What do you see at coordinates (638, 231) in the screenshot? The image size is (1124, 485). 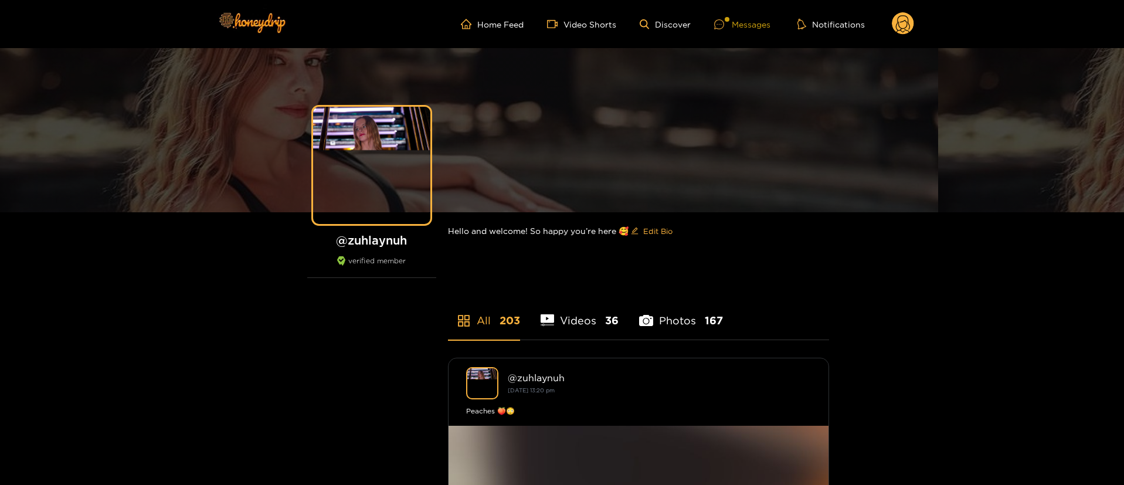 I see `div: Hello and welcome! So happy you’re here 🥰` at bounding box center [638, 231].